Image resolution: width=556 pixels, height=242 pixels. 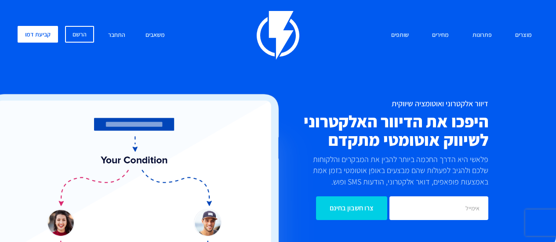 I want to click on a: מחירים, so click(x=440, y=35).